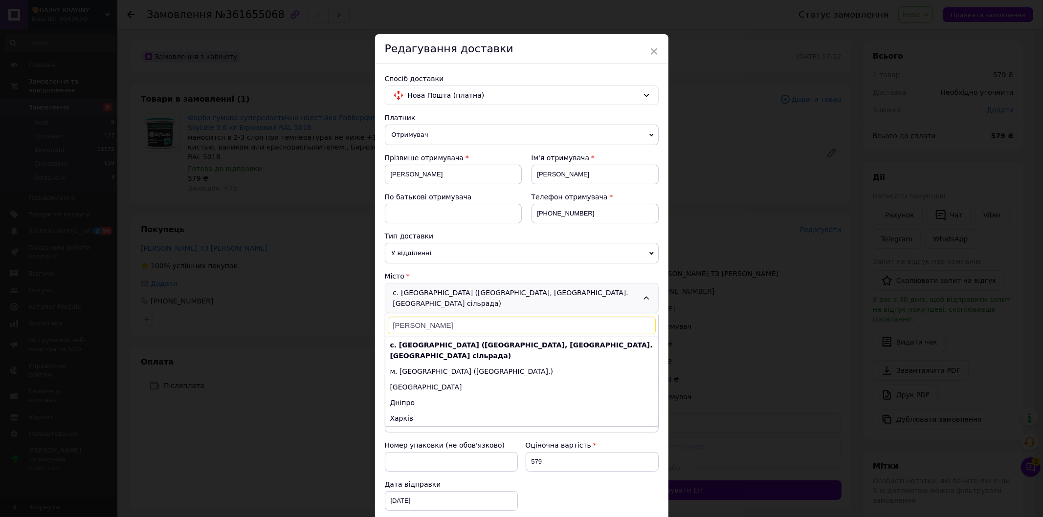 The width and height of the screenshot is (1043, 517). What do you see at coordinates (522, 403) in the screenshot?
I see `li: Дніпро` at bounding box center [522, 403].